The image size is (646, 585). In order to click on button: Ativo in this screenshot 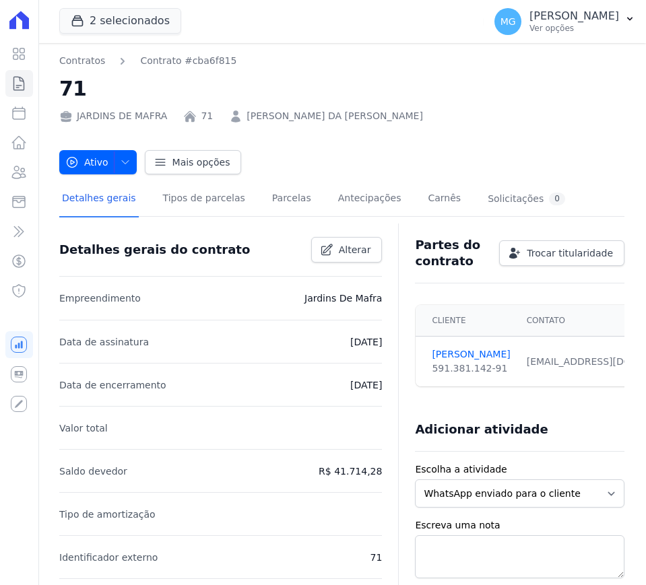, I will do `click(98, 162)`.